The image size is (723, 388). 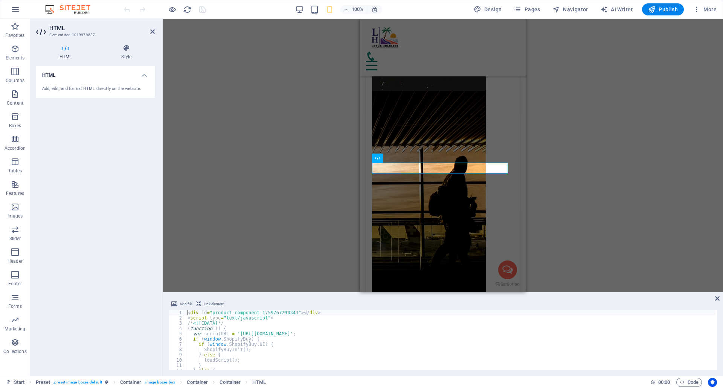 I want to click on p: Marketing, so click(x=15, y=329).